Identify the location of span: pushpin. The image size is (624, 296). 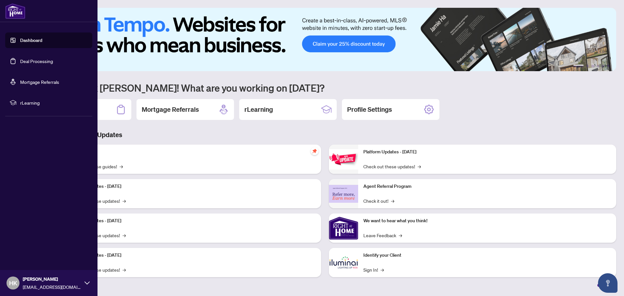
(314, 151).